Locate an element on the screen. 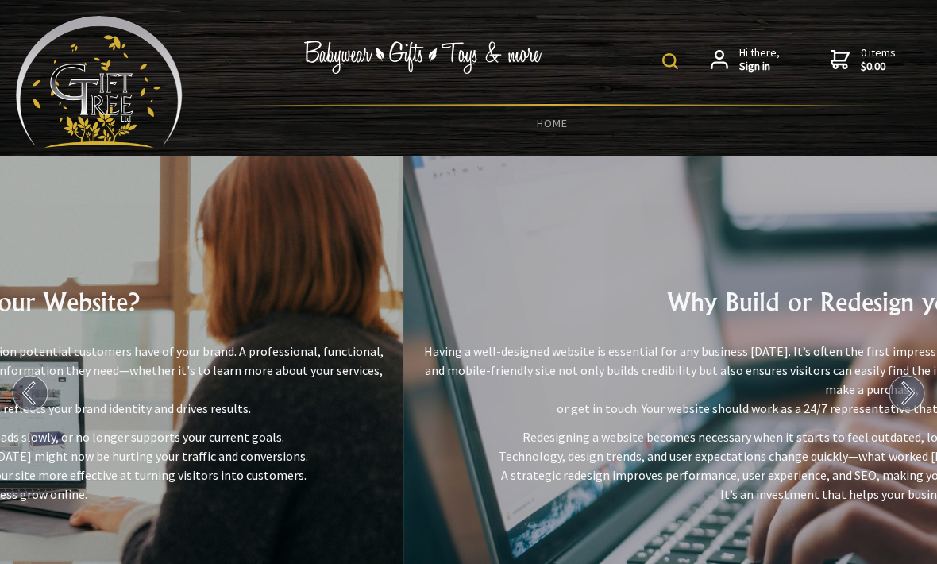  img: product search is located at coordinates (670, 61).